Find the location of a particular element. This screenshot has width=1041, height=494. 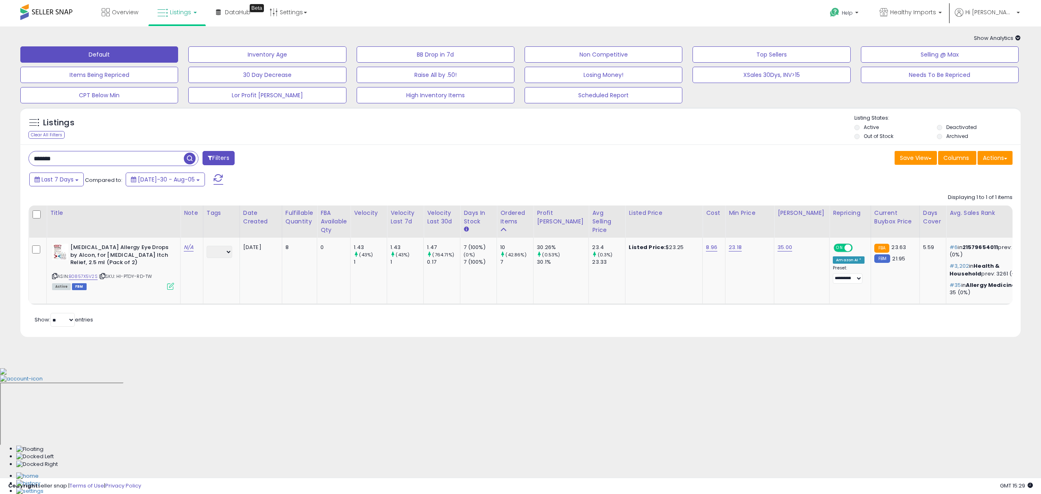

span: Help is located at coordinates (847, 13).